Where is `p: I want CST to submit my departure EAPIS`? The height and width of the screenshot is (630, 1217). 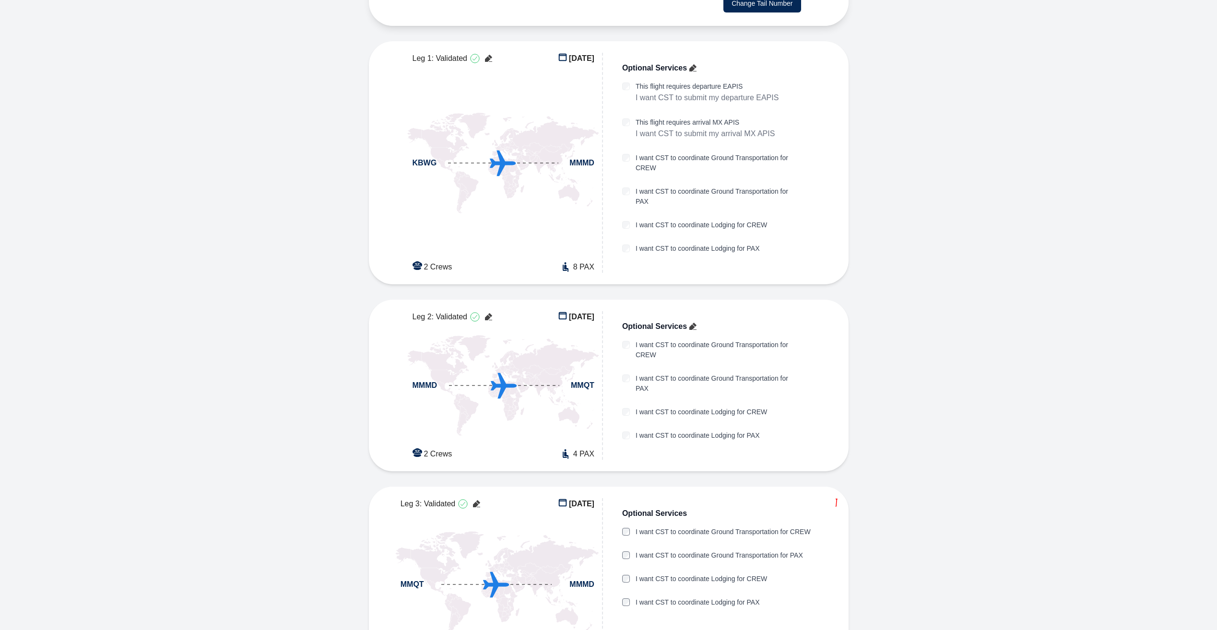
p: I want CST to submit my departure EAPIS is located at coordinates (707, 98).